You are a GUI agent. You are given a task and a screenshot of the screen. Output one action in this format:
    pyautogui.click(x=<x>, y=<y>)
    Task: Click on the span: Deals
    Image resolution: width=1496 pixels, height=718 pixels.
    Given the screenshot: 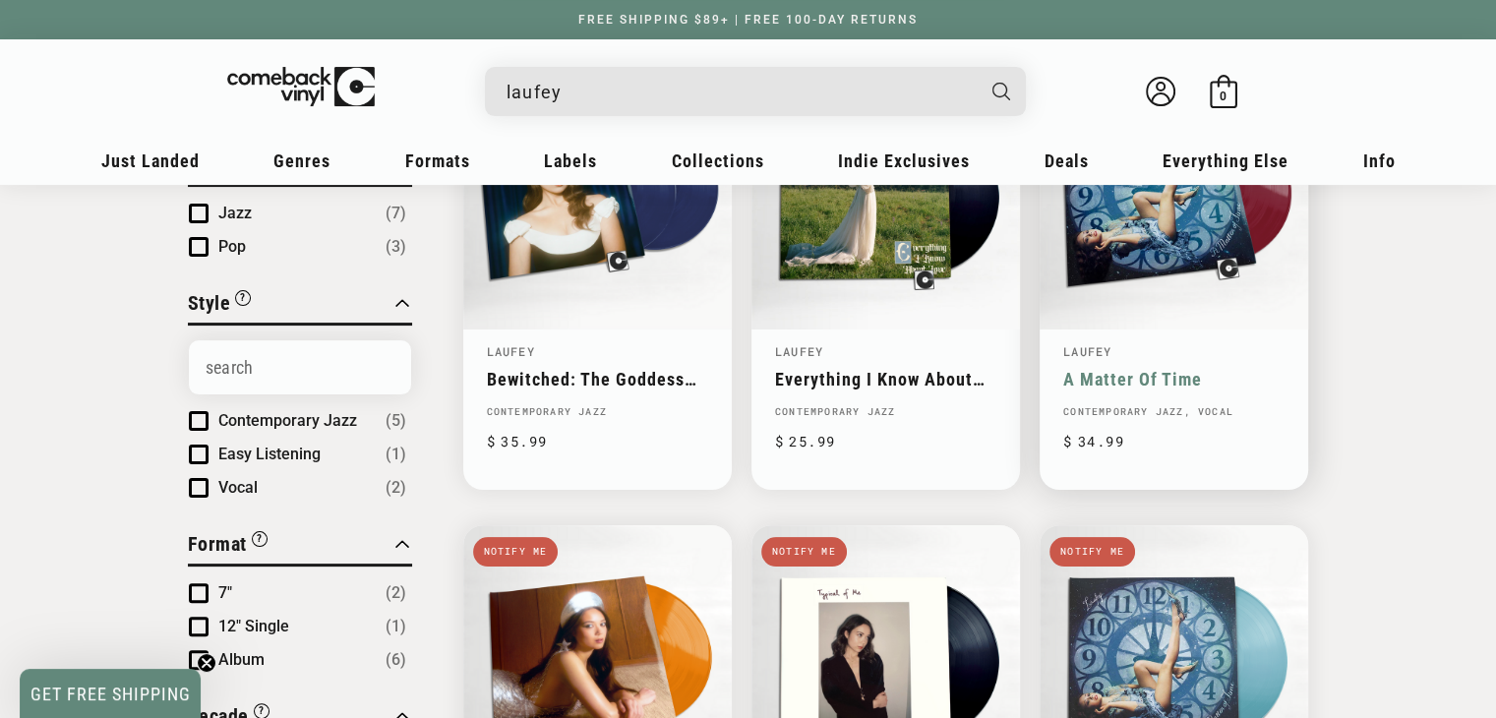 What is the action you would take?
    pyautogui.click(x=1066, y=160)
    